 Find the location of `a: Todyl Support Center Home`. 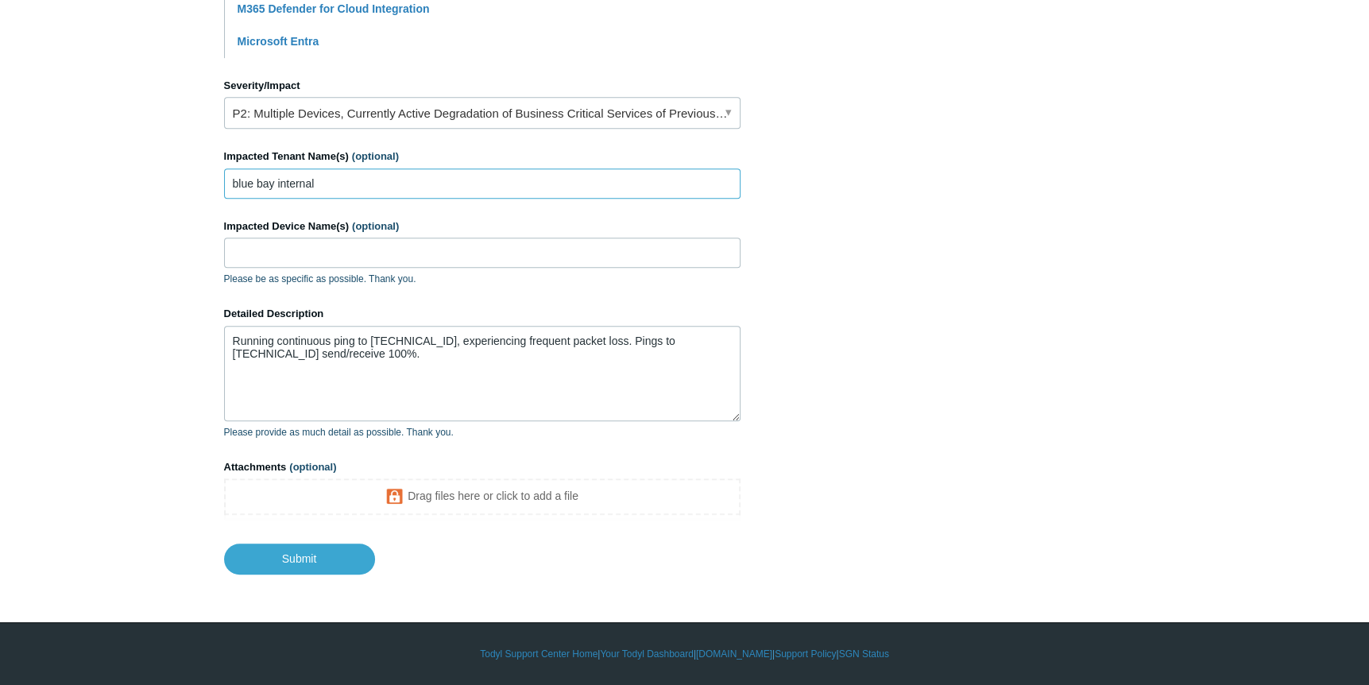

a: Todyl Support Center Home is located at coordinates (539, 654).